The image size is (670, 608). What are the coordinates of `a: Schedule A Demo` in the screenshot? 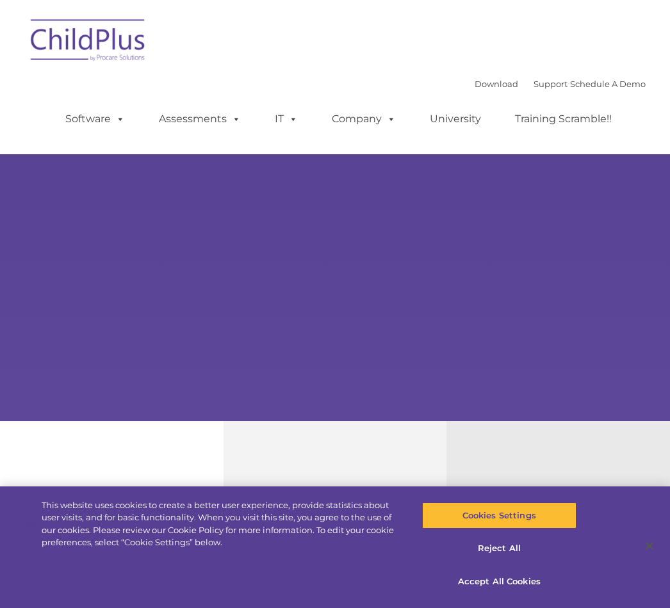 It's located at (608, 84).